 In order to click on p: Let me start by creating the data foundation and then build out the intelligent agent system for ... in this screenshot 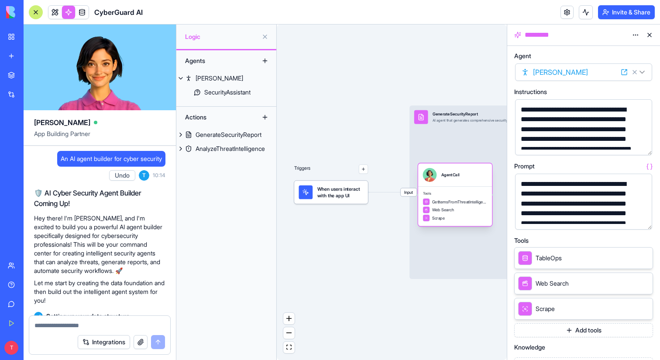, I will do `click(100, 291)`.